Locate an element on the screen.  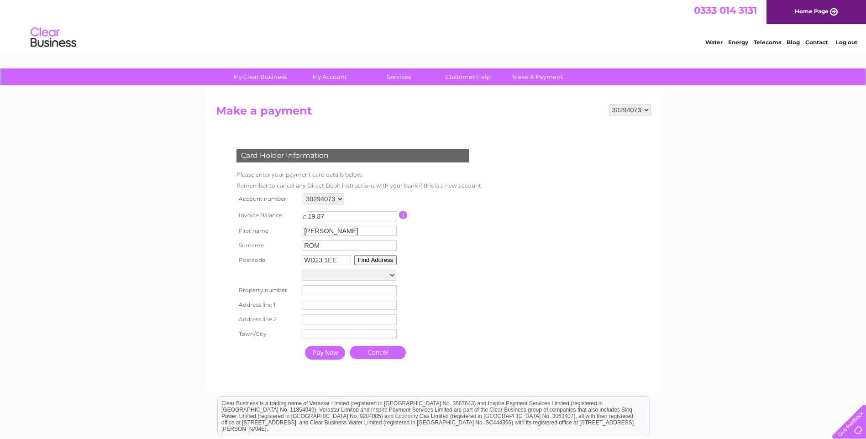
th: Surname is located at coordinates (268, 246).